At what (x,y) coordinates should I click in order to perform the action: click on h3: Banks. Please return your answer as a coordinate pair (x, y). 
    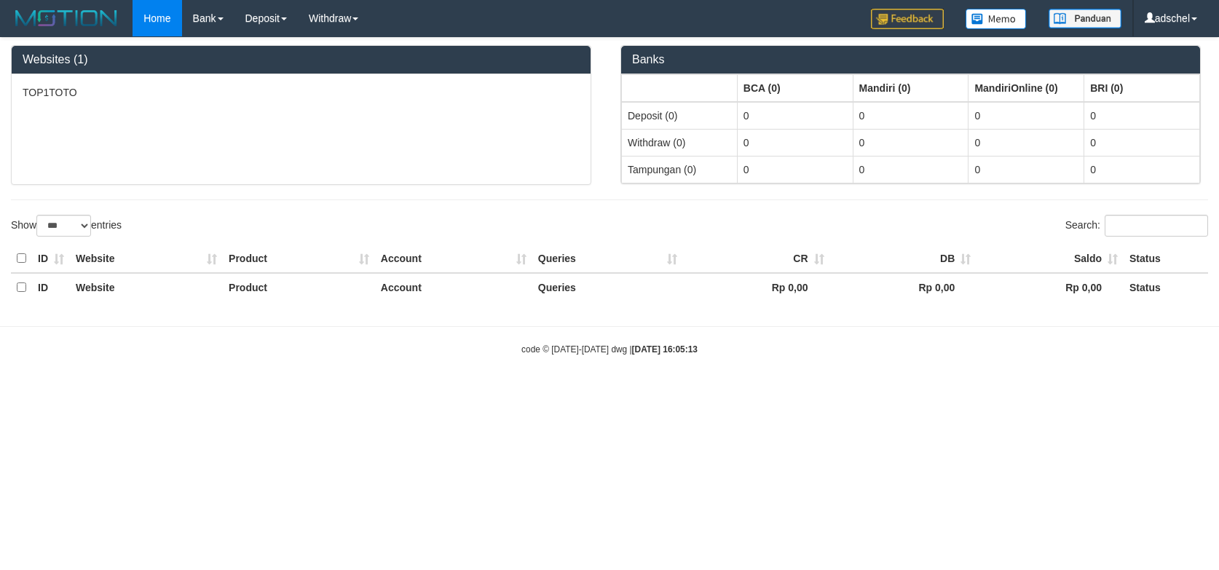
    Looking at the image, I should click on (910, 60).